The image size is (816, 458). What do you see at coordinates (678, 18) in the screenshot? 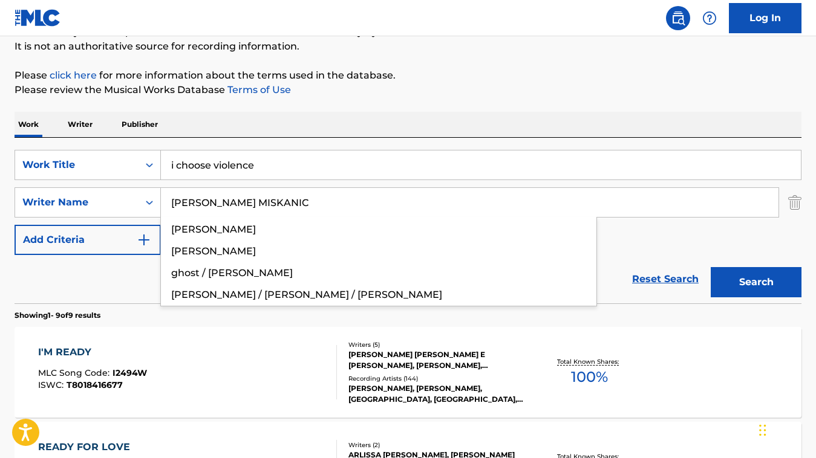
I see `img: search` at bounding box center [678, 18].